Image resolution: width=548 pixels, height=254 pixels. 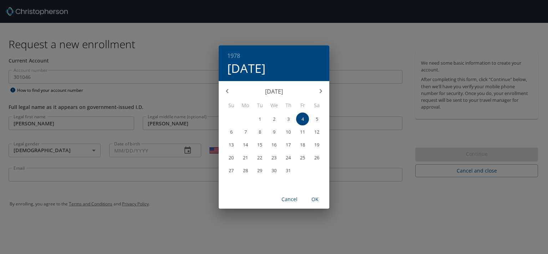 I want to click on p: 15, so click(x=260, y=145).